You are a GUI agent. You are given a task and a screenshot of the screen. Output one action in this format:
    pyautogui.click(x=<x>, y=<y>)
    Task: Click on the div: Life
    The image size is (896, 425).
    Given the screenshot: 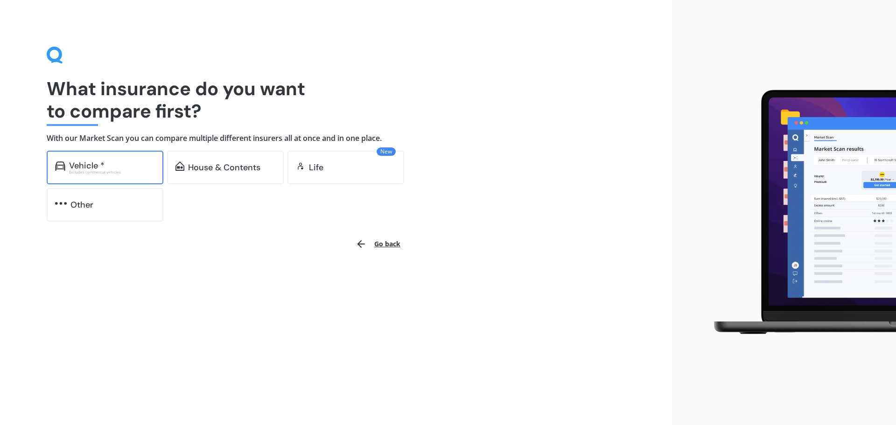 What is the action you would take?
    pyautogui.click(x=316, y=167)
    